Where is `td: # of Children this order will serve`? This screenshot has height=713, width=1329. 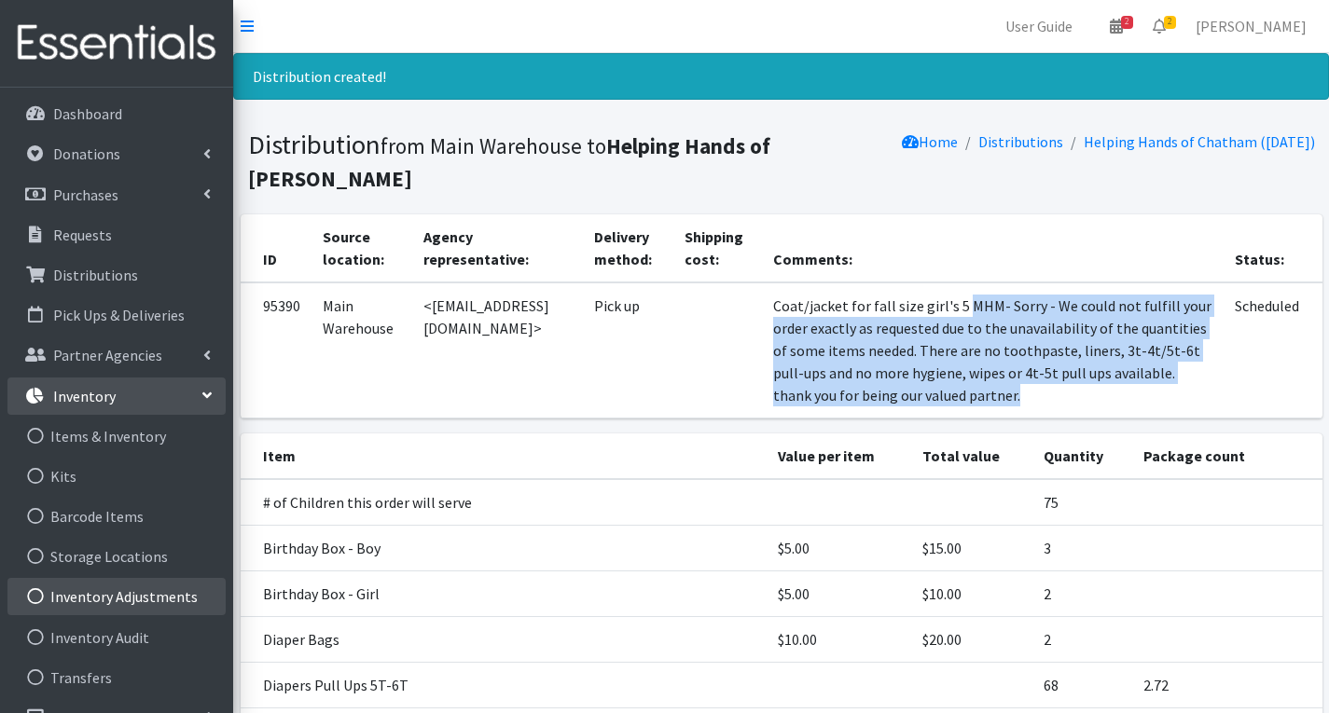 td: # of Children this order will serve is located at coordinates (503, 503).